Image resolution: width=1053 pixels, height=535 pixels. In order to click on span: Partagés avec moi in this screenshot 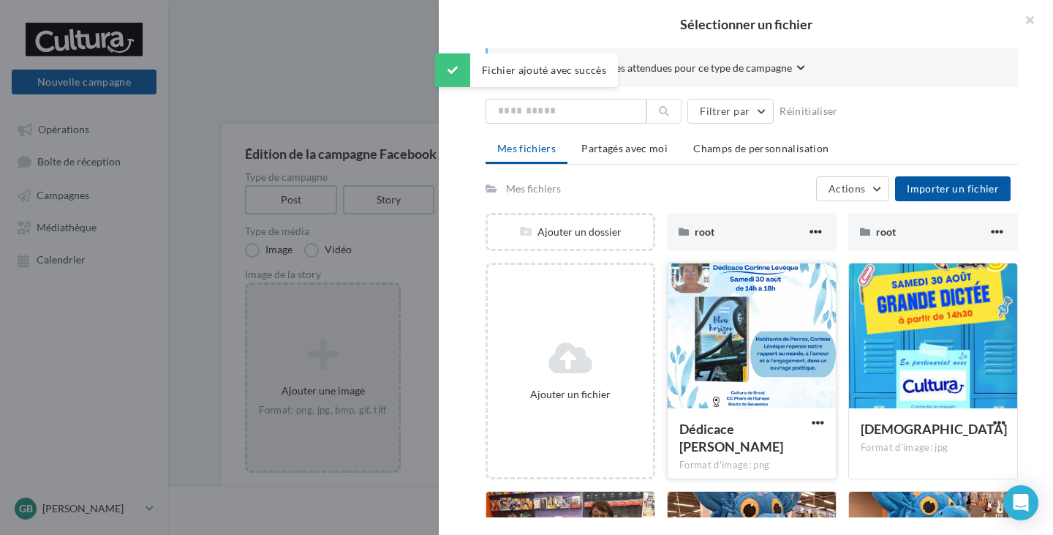, I will do `click(625, 148)`.